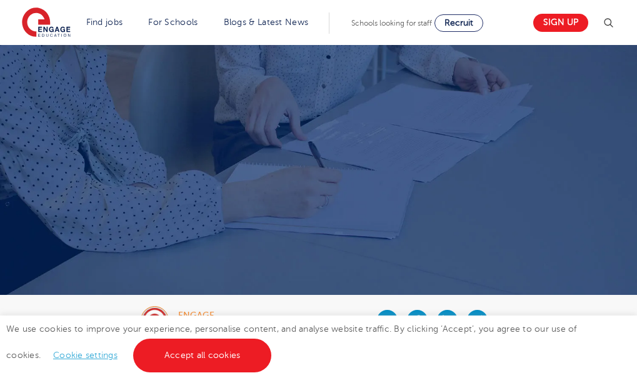 The height and width of the screenshot is (383, 637). Describe the element at coordinates (104, 22) in the screenshot. I see `a: Find jobs` at that location.